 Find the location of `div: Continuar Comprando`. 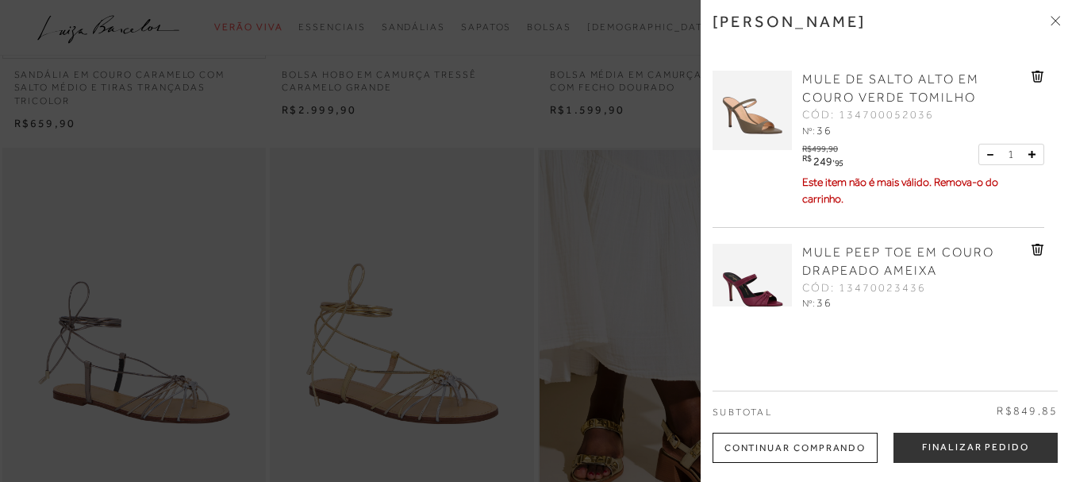

div: Continuar Comprando is located at coordinates (795, 447).